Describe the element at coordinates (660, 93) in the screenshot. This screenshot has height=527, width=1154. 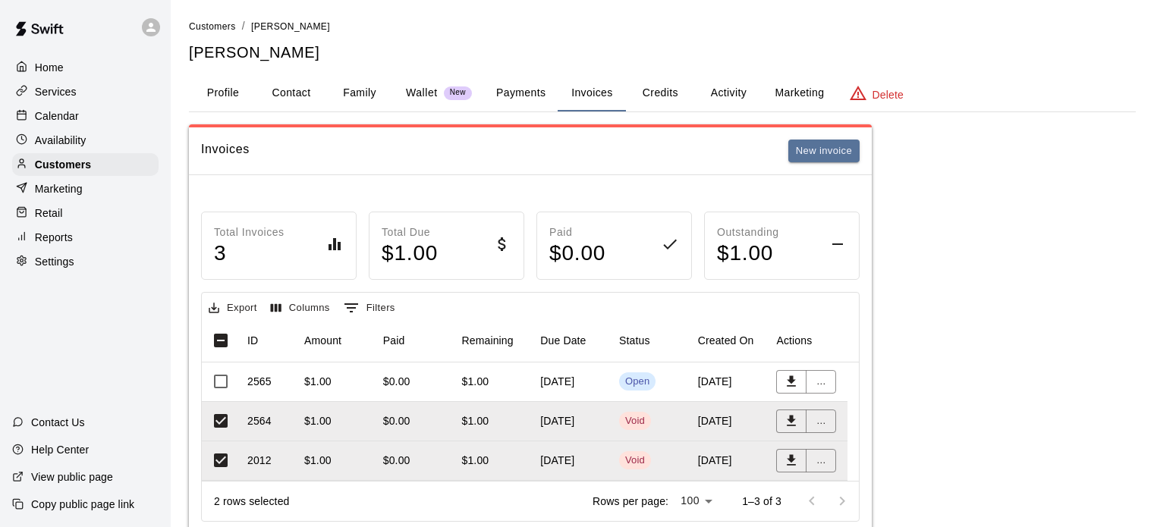
I see `button: Credits` at that location.